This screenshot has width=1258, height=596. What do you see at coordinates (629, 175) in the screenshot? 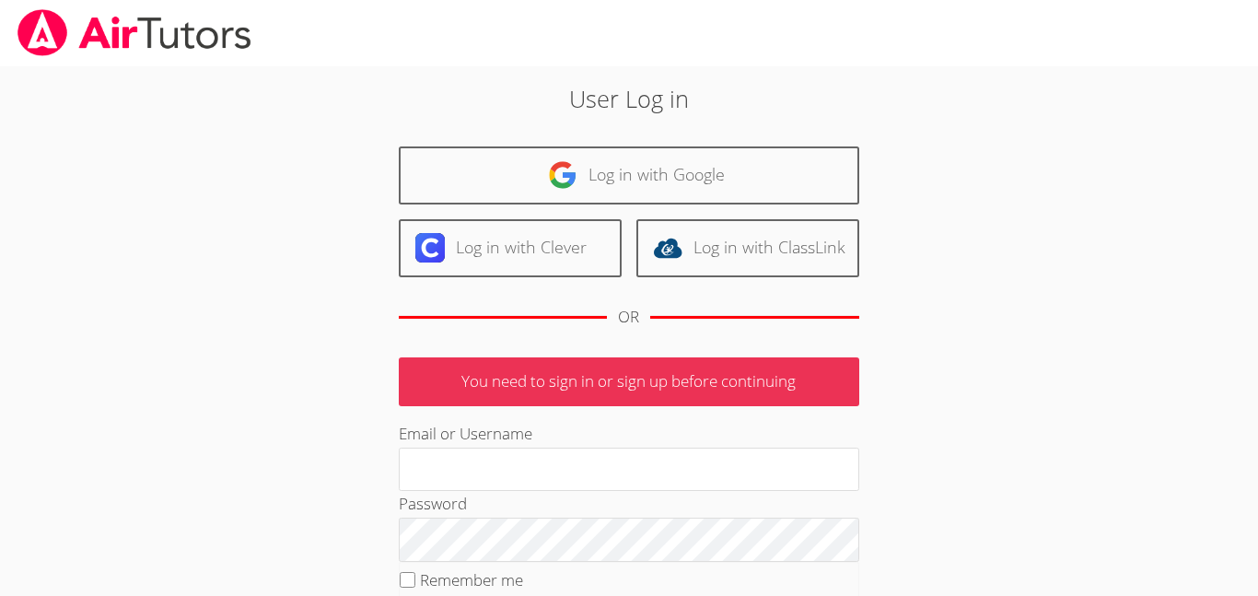
I see `a: Log in with Google` at bounding box center [629, 175].